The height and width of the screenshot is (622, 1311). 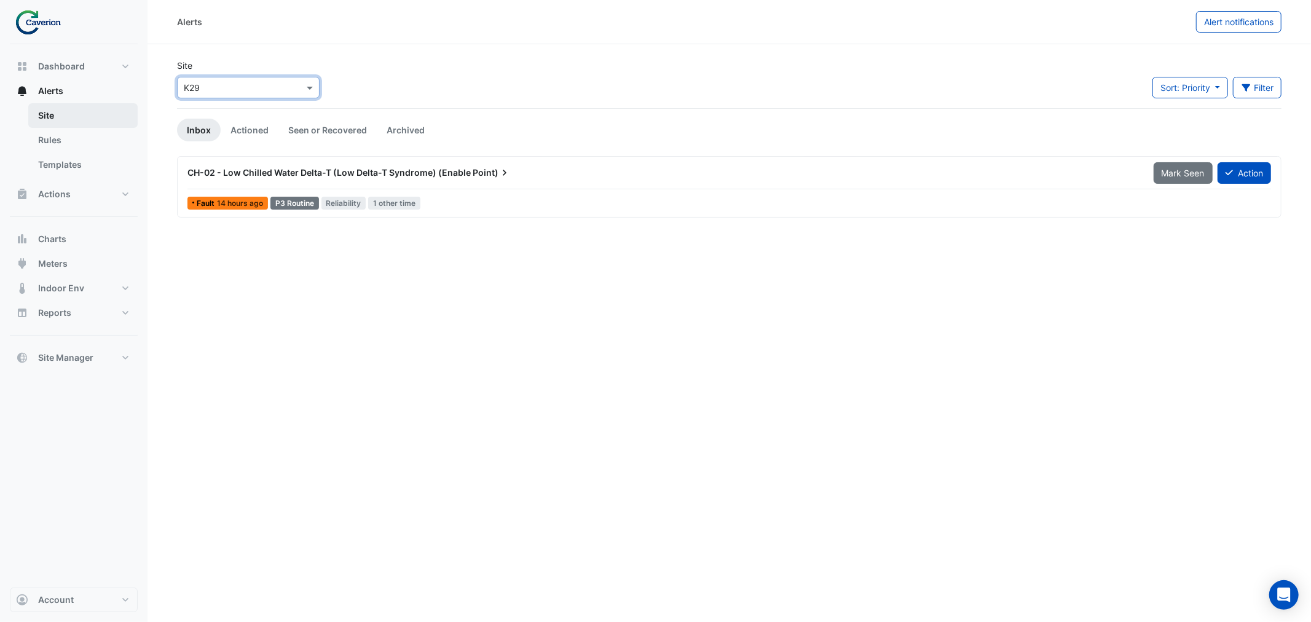 I want to click on button: Filter, so click(x=1258, y=87).